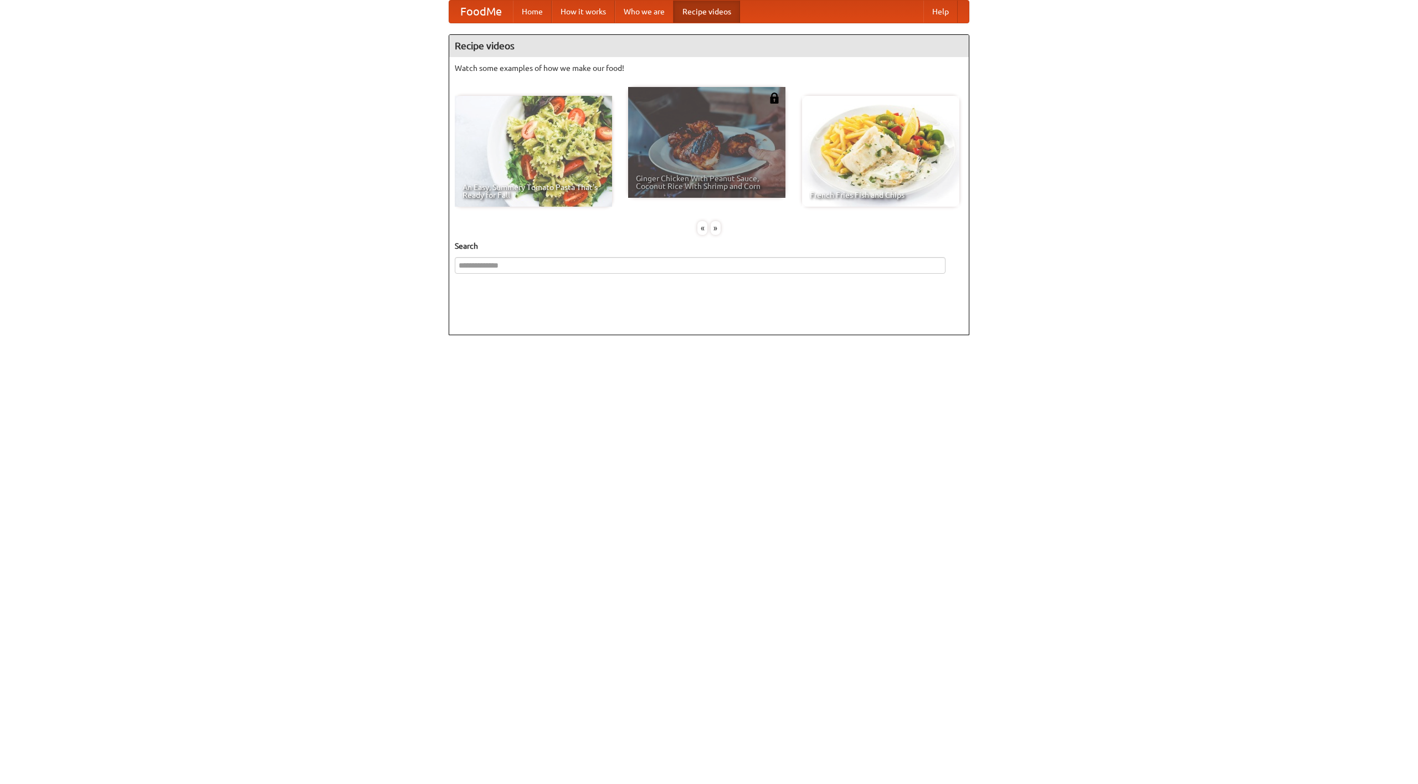  Describe the element at coordinates (709, 68) in the screenshot. I see `p: Watch some examples of how we make our food!` at that location.